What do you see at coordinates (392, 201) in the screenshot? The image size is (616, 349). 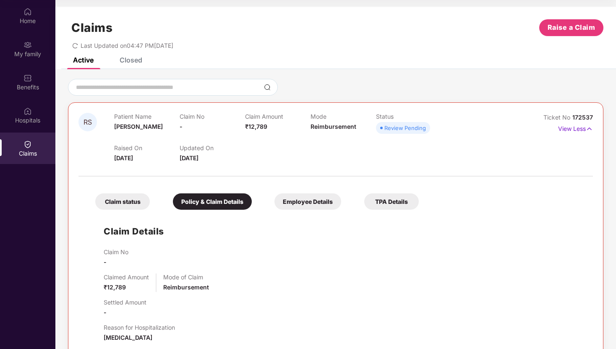 I see `div: TPA Details` at bounding box center [392, 201].